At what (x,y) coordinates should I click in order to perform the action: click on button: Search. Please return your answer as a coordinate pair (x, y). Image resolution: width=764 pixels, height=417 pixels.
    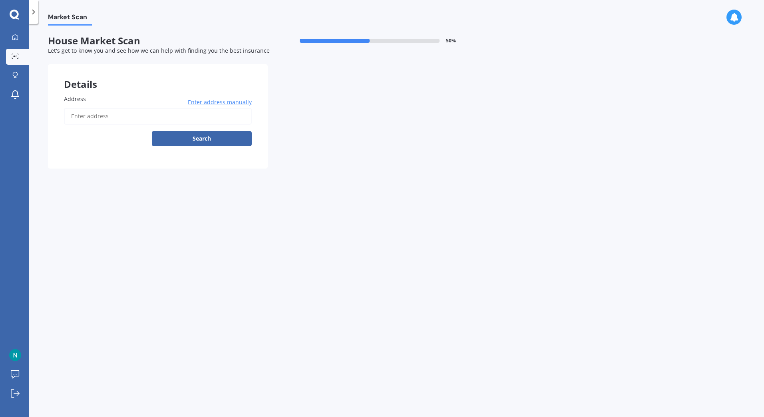
    Looking at the image, I should click on (202, 139).